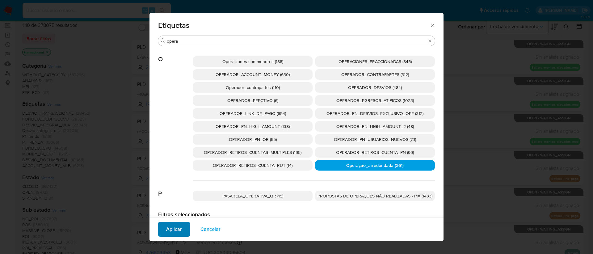 Image resolution: width=593 pixels, height=254 pixels. What do you see at coordinates (253, 152) in the screenshot?
I see `span: OPERADOR_RETIROS_CUENTAS_MULTIPLES (195)` at bounding box center [253, 152].